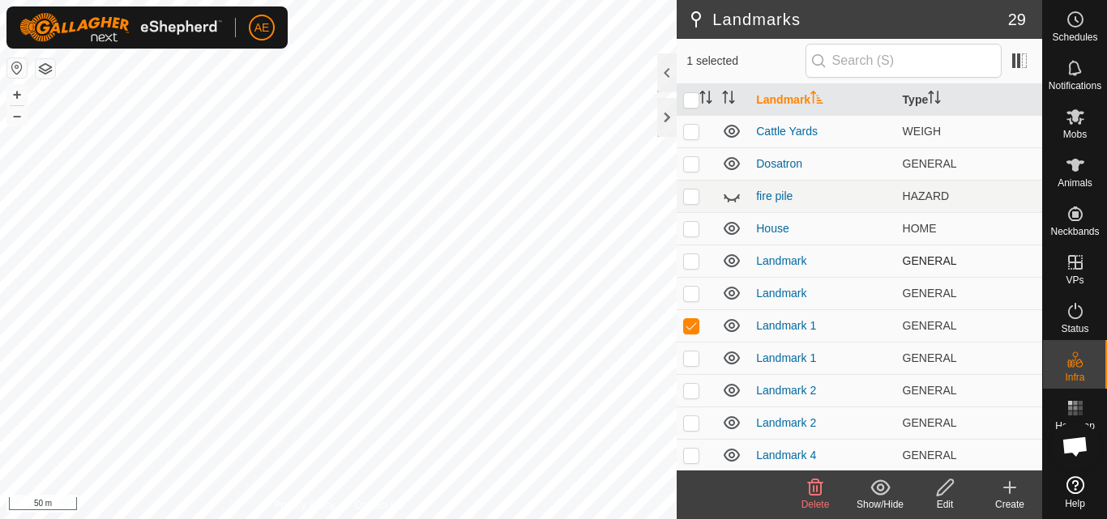 Image resolution: width=1107 pixels, height=519 pixels. I want to click on div: Show/Hide, so click(880, 505).